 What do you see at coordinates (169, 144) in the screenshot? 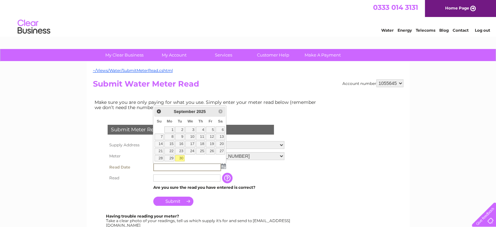
I see `a: 15` at bounding box center [169, 144].